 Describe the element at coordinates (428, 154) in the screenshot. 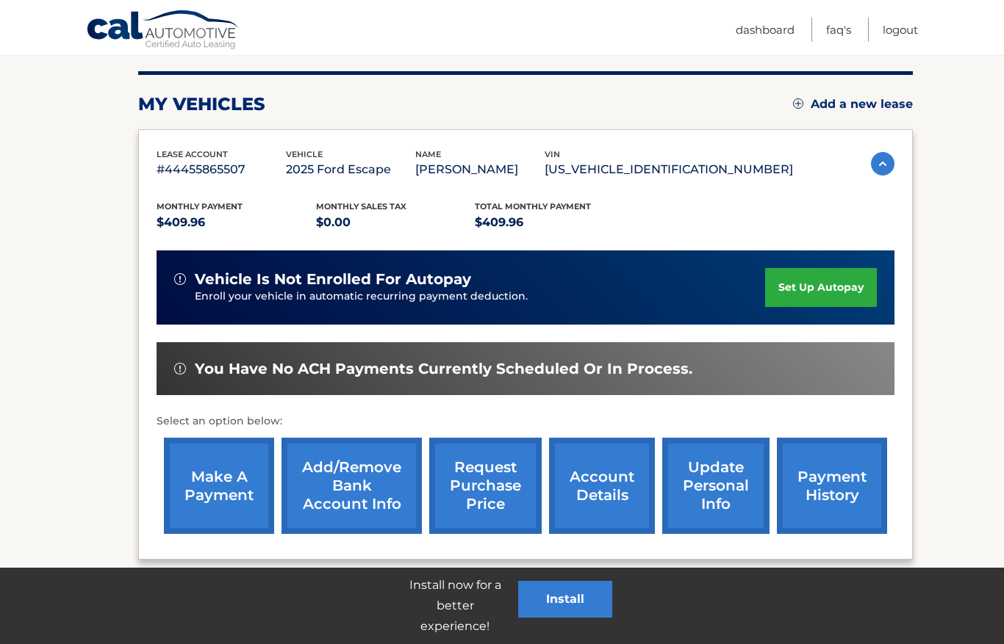

I see `span: name` at that location.